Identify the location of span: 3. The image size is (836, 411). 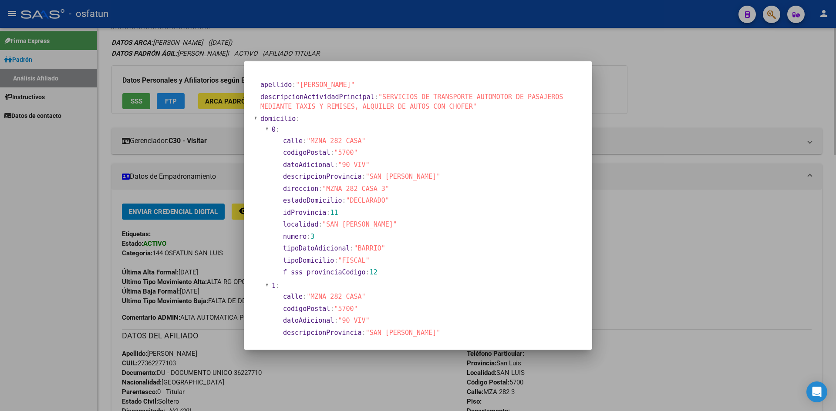
(312, 237).